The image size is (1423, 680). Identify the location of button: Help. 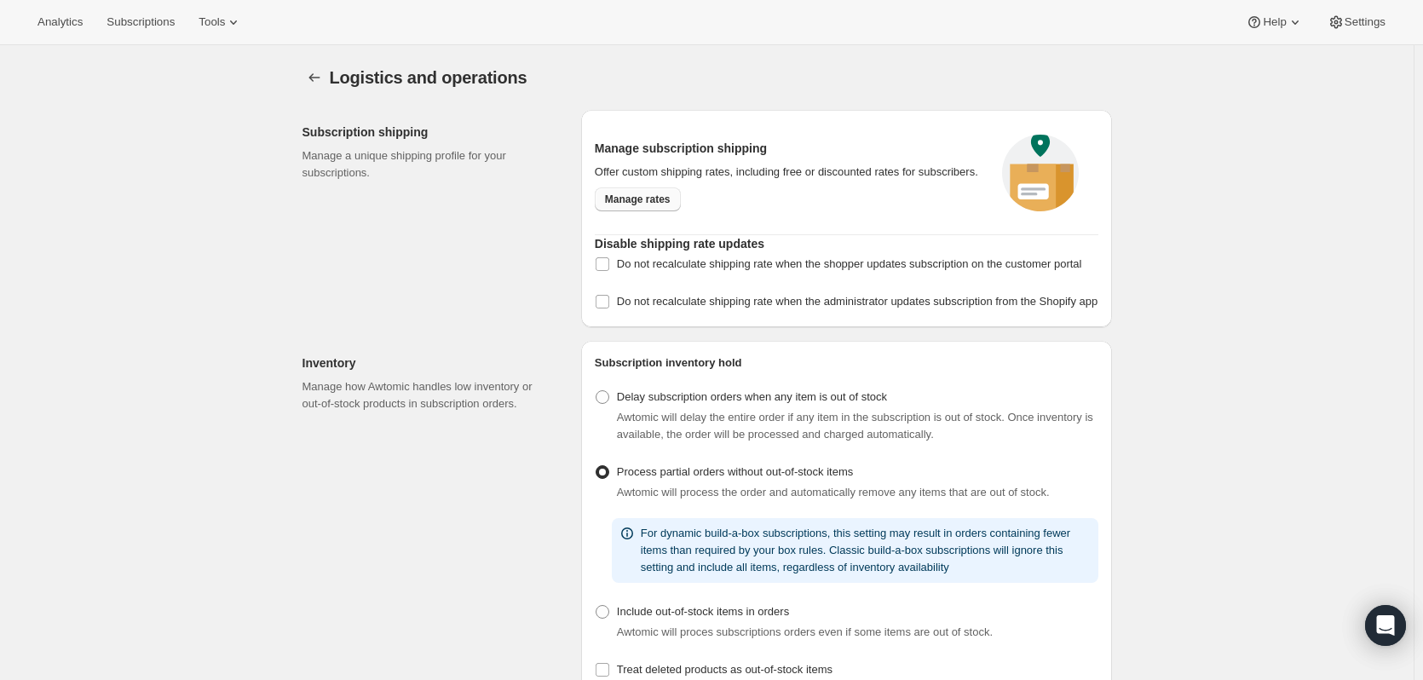
(1274, 22).